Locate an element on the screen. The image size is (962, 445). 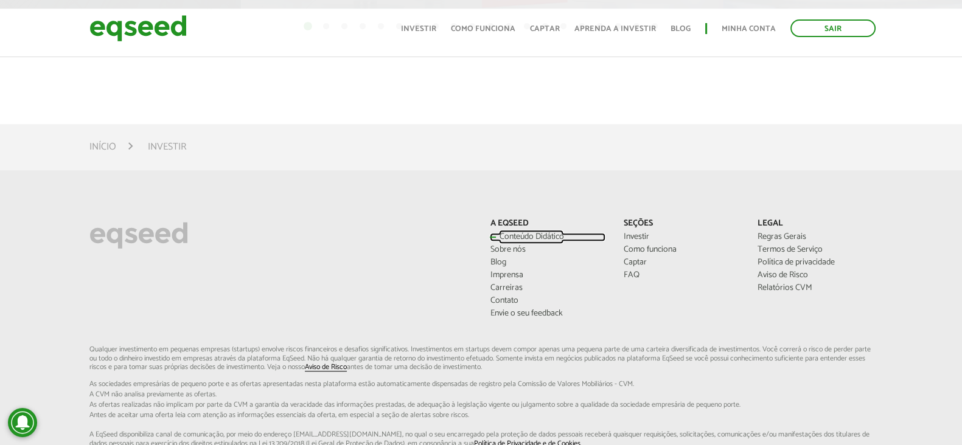
a: Sair is located at coordinates (833, 28).